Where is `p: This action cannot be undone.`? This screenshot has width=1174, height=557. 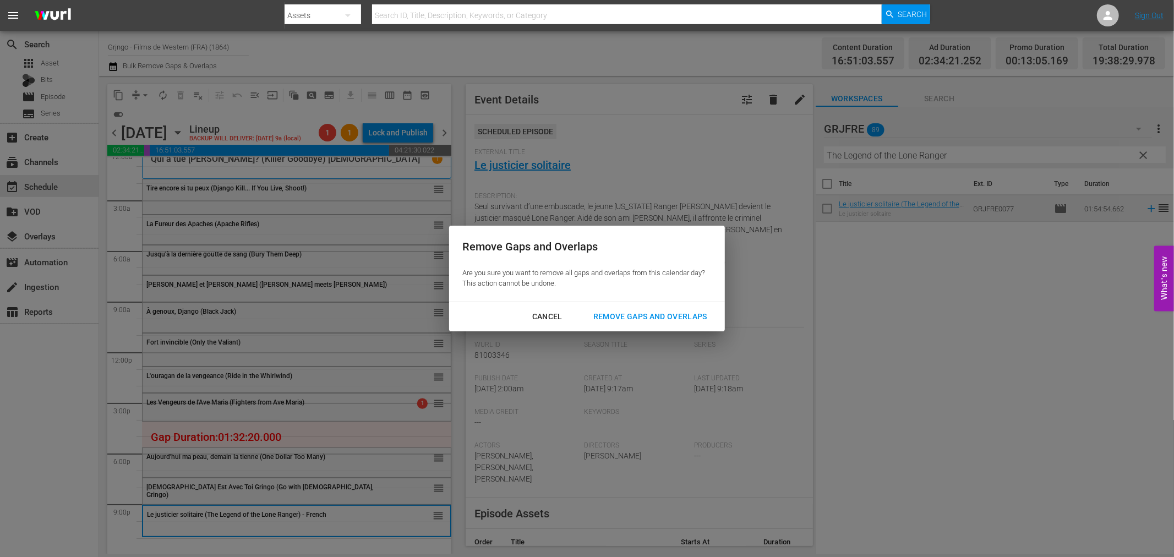
p: This action cannot be undone. is located at coordinates (583, 283).